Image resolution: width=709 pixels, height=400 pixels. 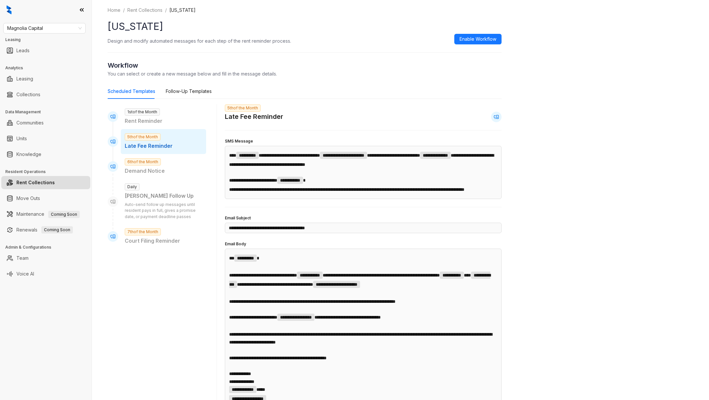 What do you see at coordinates (22, 139) in the screenshot?
I see `a: Units` at bounding box center [22, 139].